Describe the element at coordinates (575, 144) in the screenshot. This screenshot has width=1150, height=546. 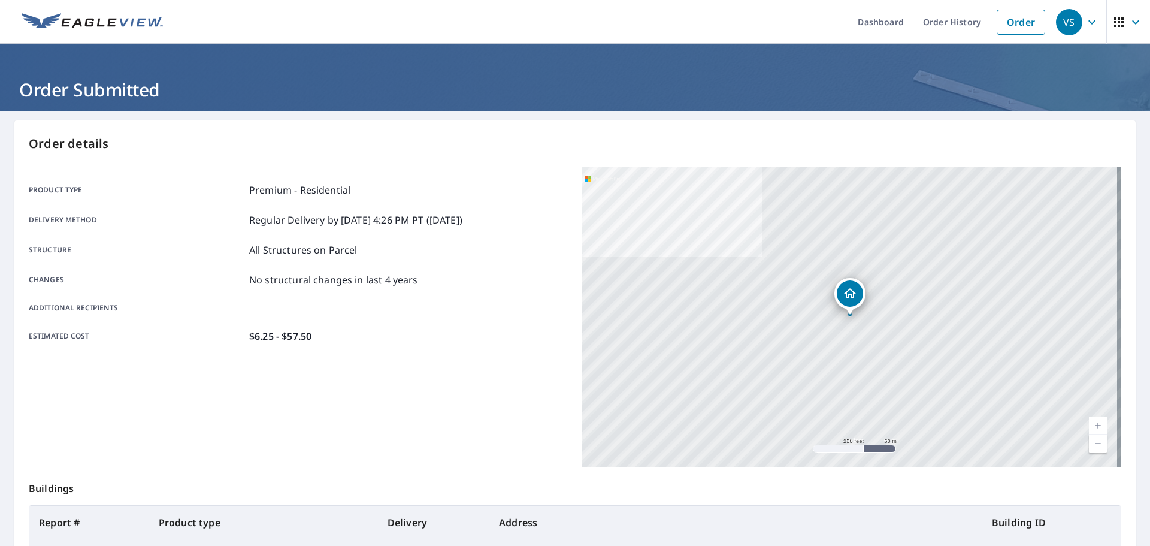
I see `p: Order details` at that location.